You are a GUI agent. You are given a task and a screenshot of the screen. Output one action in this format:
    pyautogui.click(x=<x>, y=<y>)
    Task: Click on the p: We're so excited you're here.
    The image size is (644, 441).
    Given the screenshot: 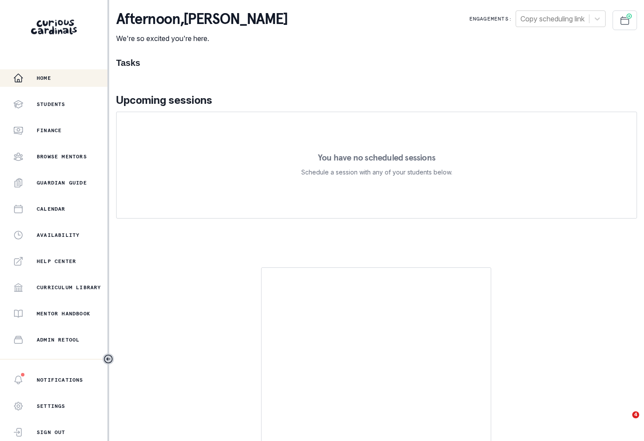 What is the action you would take?
    pyautogui.click(x=202, y=38)
    